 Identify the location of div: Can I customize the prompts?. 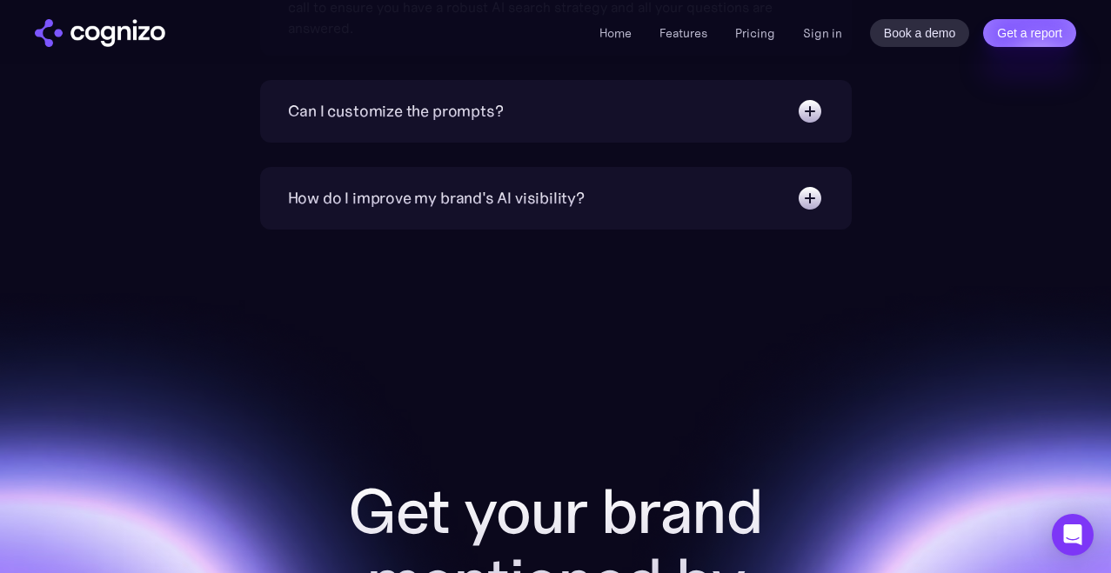
(396, 111).